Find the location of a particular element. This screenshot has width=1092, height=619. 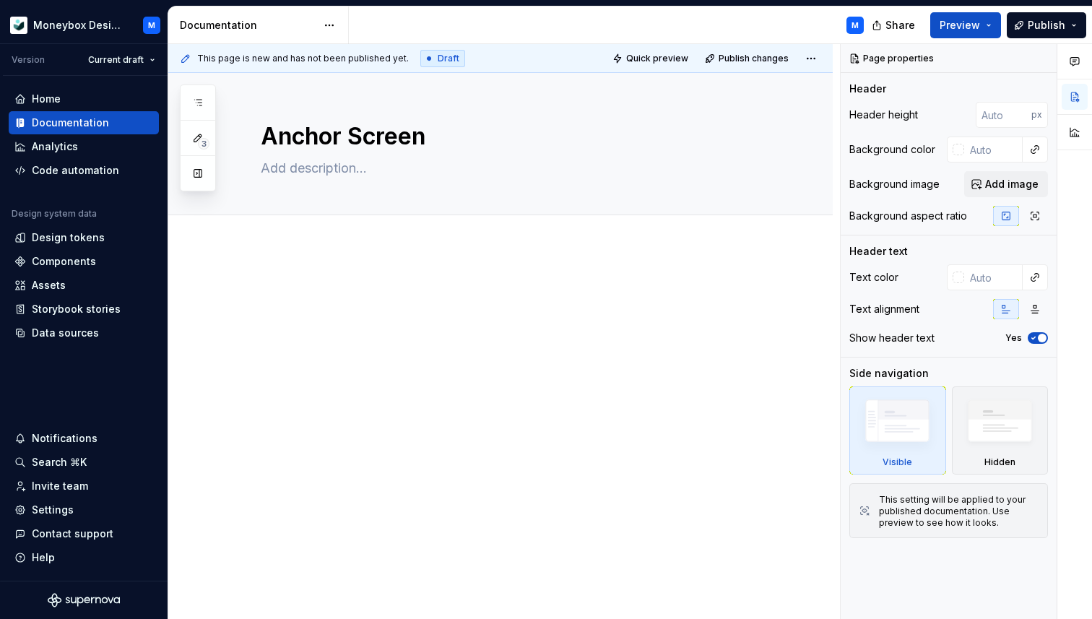

div: Version is located at coordinates (28, 60).